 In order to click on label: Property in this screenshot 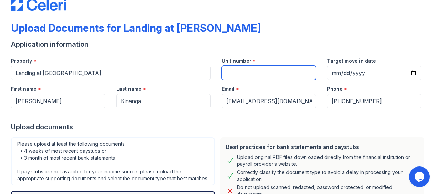, I will do `click(21, 61)`.